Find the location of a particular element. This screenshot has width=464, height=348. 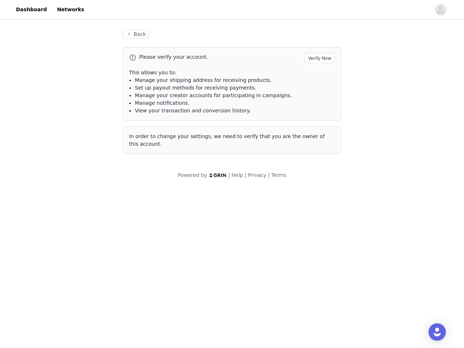

p: Please verify your account. is located at coordinates (220, 57).